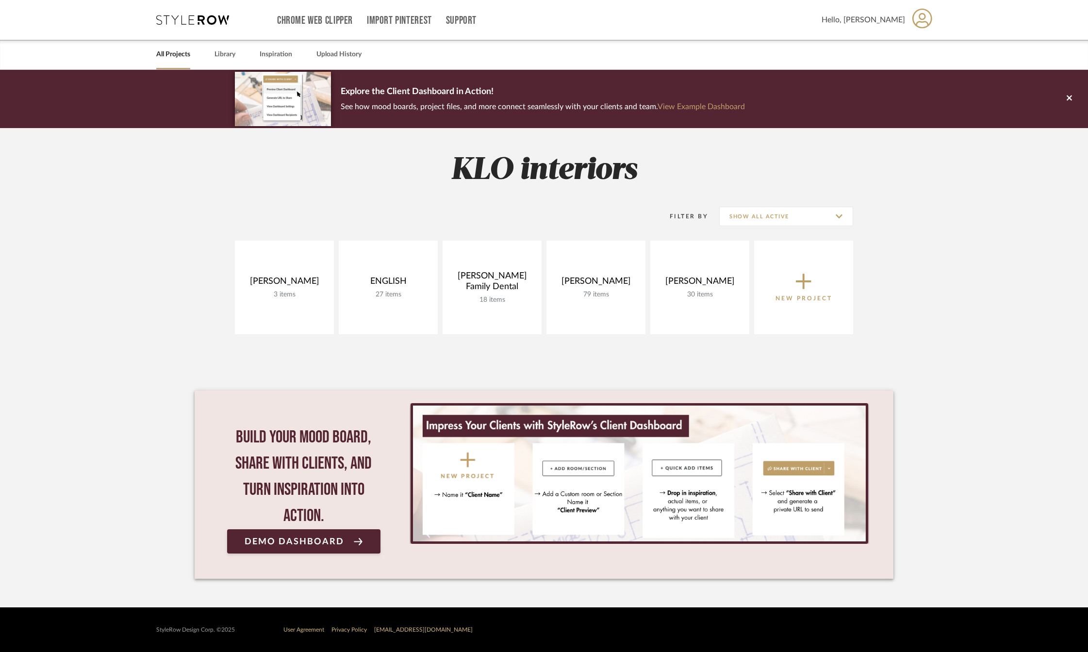  Describe the element at coordinates (804, 287) in the screenshot. I see `button: New Project` at that location.